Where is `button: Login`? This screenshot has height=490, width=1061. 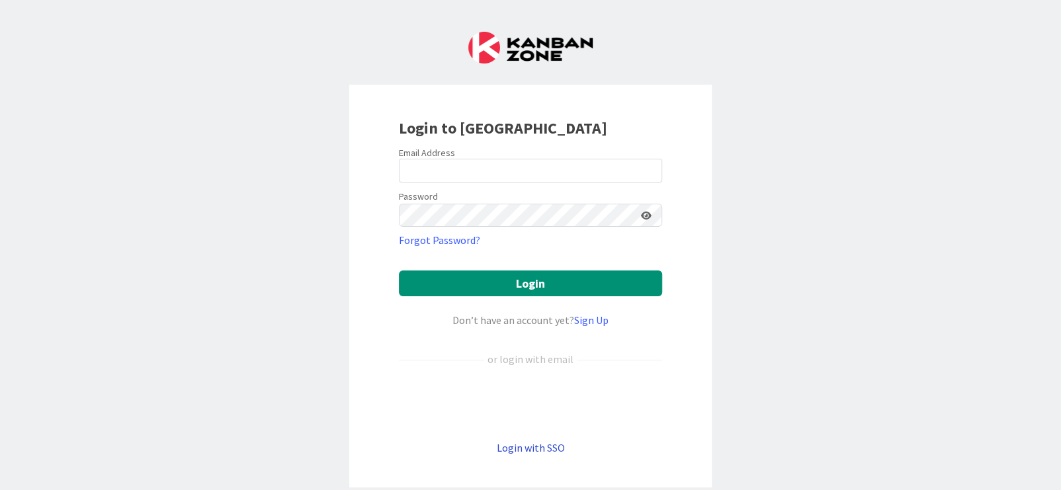 button: Login is located at coordinates (531, 283).